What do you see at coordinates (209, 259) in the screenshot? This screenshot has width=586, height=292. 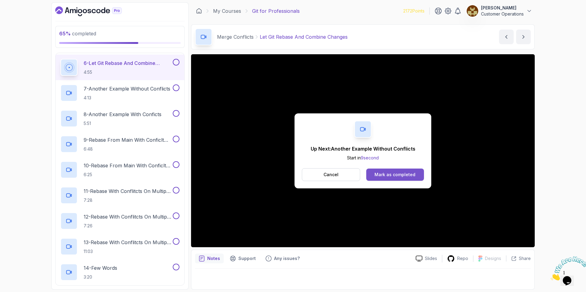 I see `button: notes button` at bounding box center [209, 259].